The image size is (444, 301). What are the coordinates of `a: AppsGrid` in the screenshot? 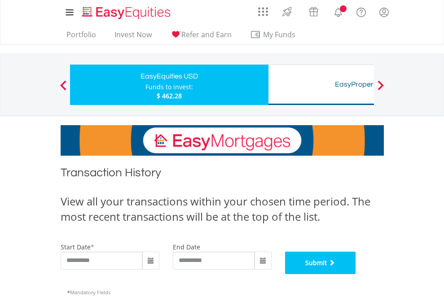 It's located at (263, 9).